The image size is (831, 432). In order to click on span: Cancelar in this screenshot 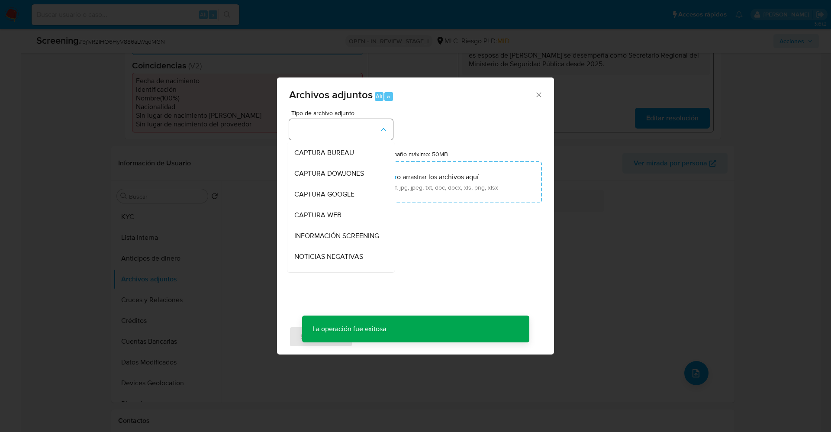, I will do `click(381, 337)`.